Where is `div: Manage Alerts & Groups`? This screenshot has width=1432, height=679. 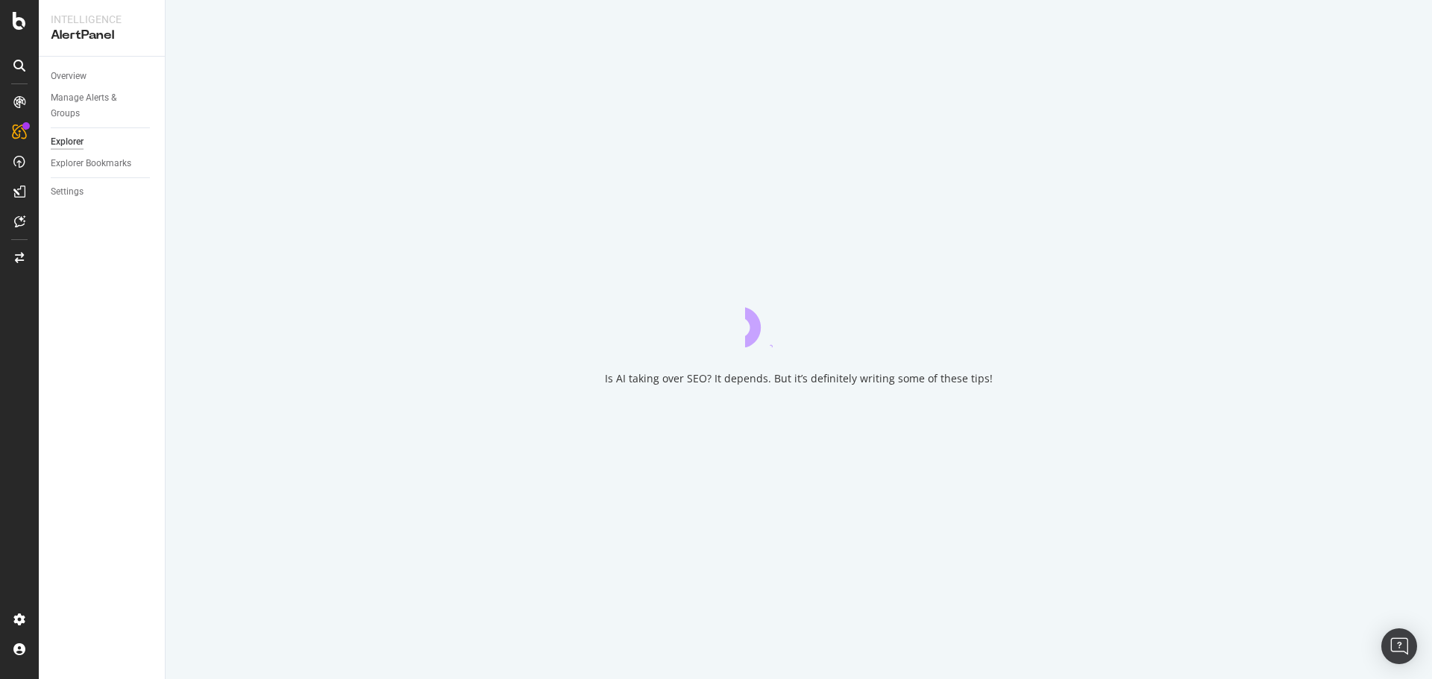
div: Manage Alerts & Groups is located at coordinates (95, 106).